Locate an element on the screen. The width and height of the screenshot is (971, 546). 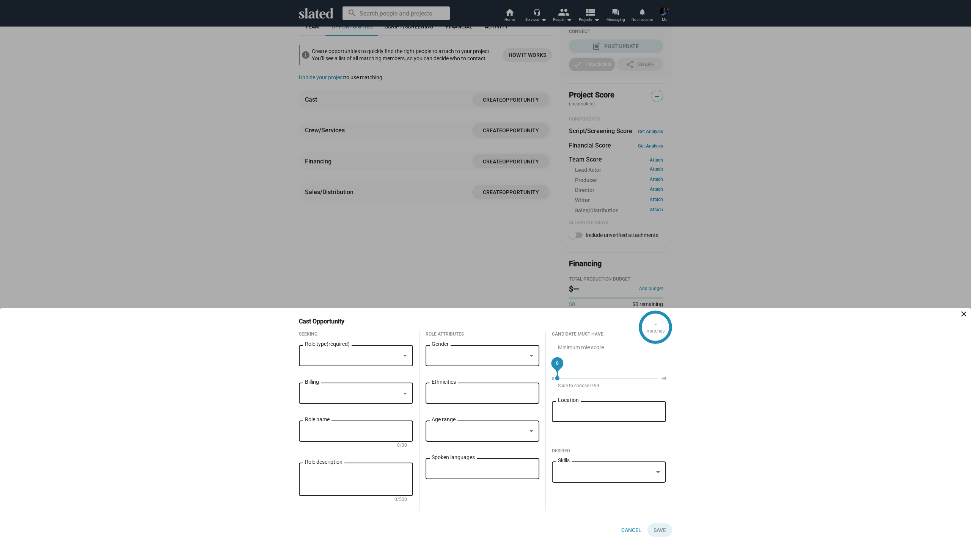
span: SEE WHO'S IN is located at coordinates (65, 116).